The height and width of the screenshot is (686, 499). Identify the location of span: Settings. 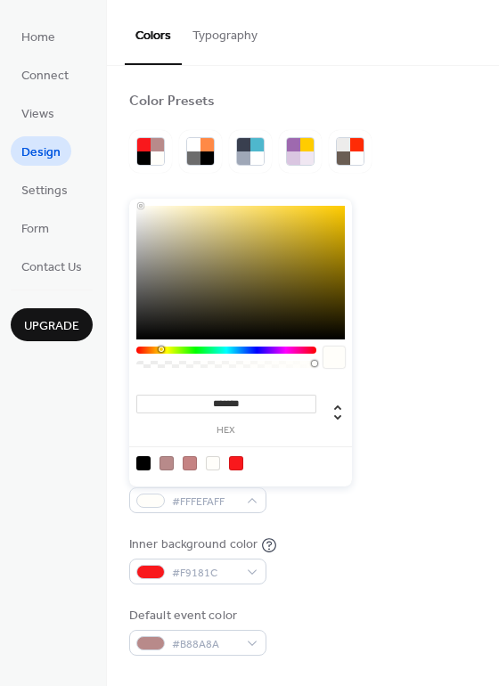
(45, 191).